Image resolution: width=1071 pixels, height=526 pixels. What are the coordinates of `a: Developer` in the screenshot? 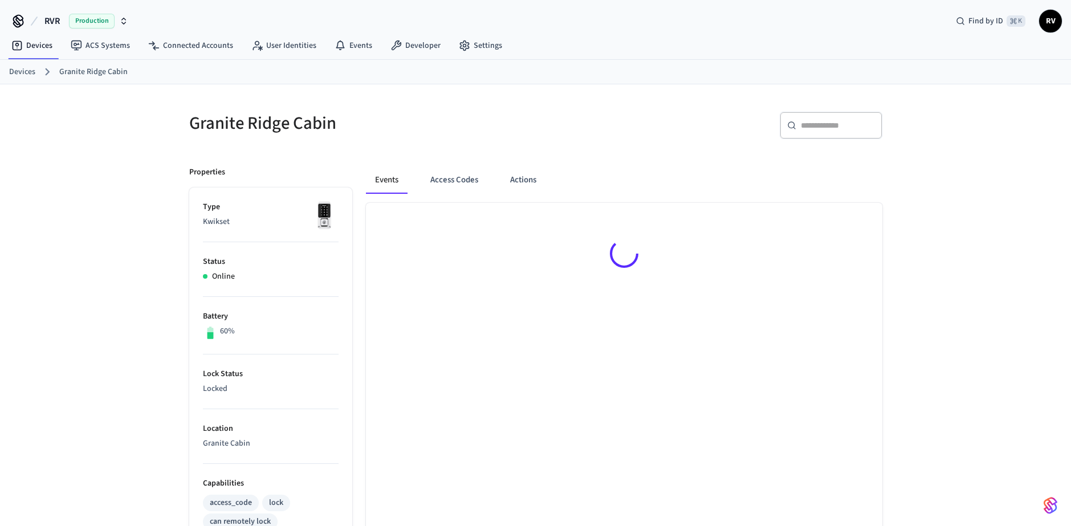 It's located at (416, 46).